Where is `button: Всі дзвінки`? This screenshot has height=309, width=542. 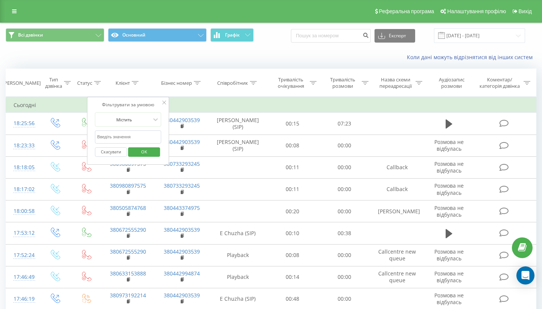
button: Всі дзвінки is located at coordinates (55, 35).